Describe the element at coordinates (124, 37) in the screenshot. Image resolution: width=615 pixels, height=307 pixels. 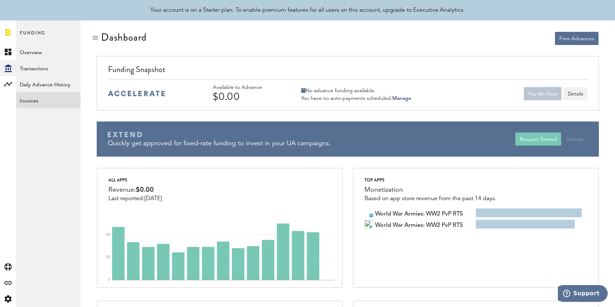
I see `div: Dashboard` at that location.